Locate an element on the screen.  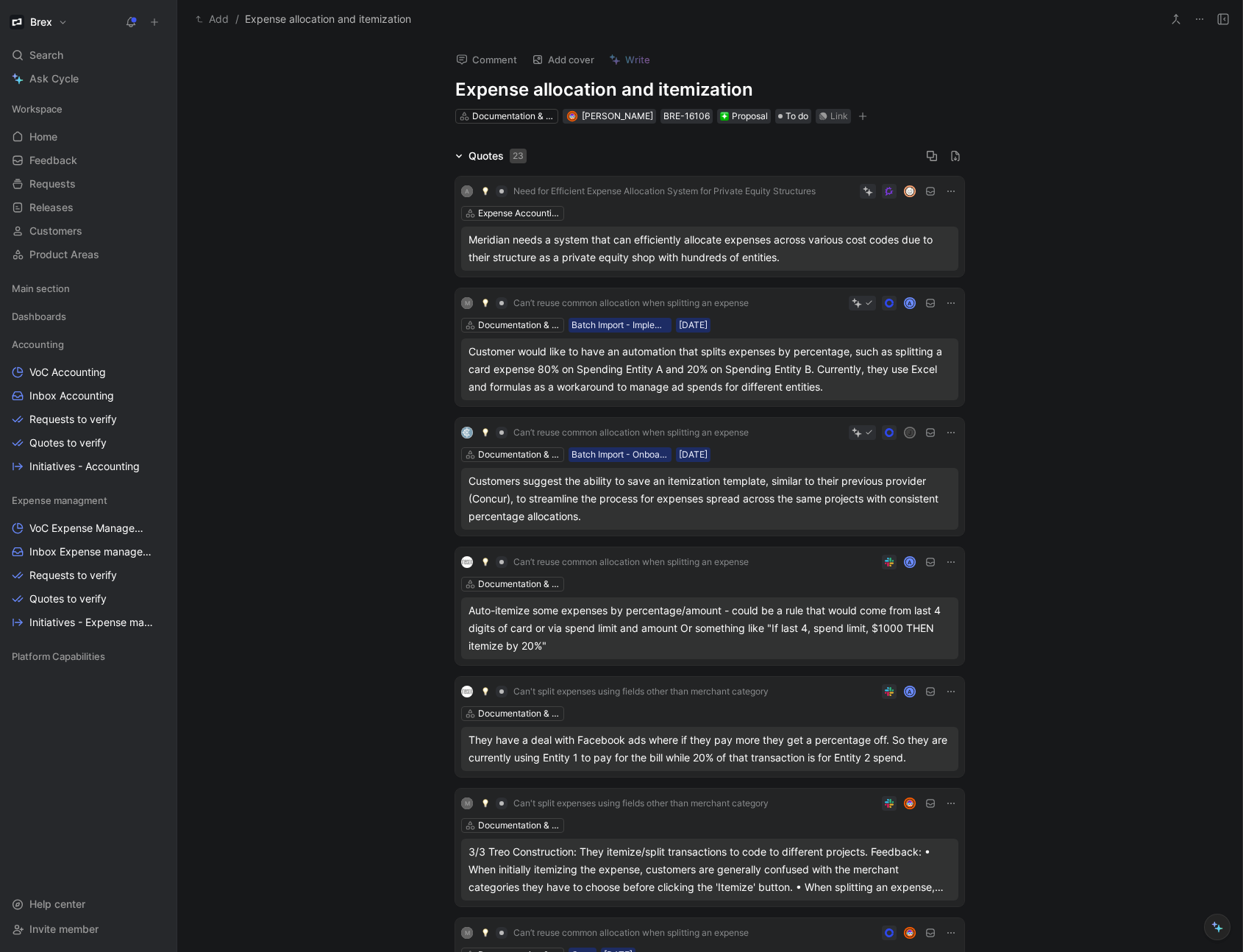
span: Requests is located at coordinates (52, 184).